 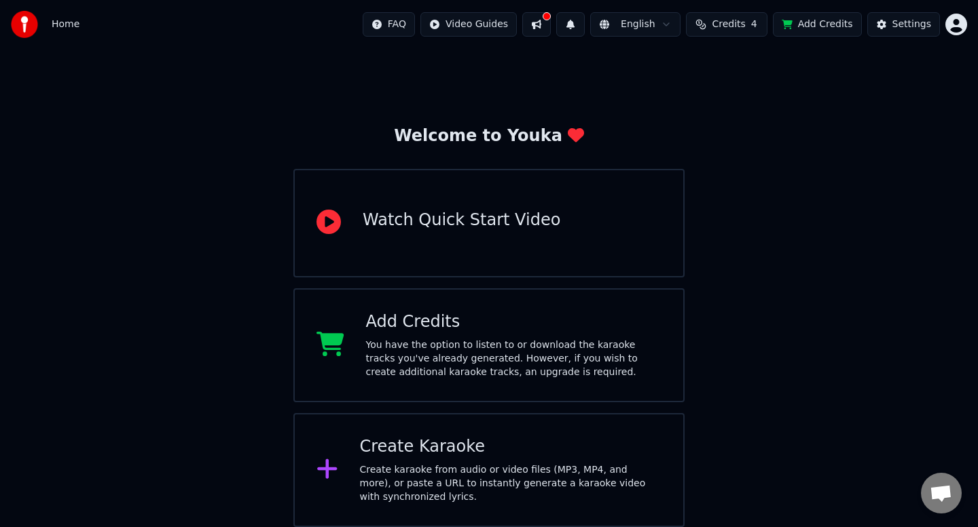 I want to click on span: Home, so click(x=65, y=24).